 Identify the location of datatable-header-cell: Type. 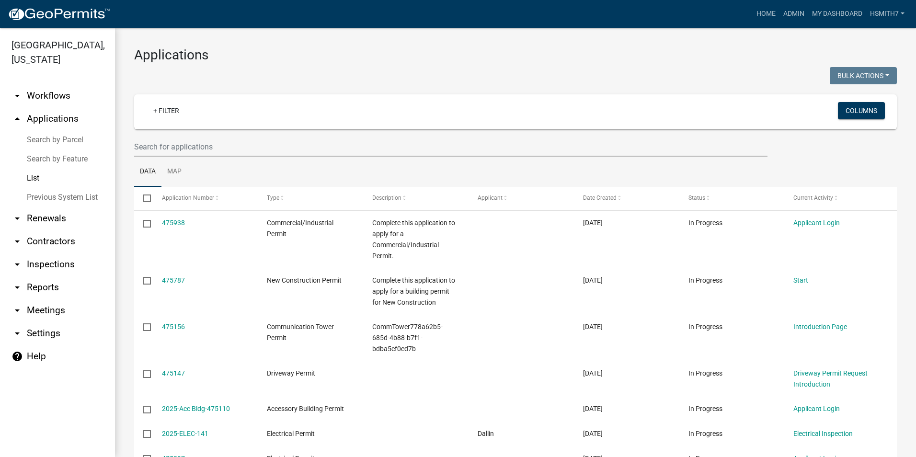
(311, 198).